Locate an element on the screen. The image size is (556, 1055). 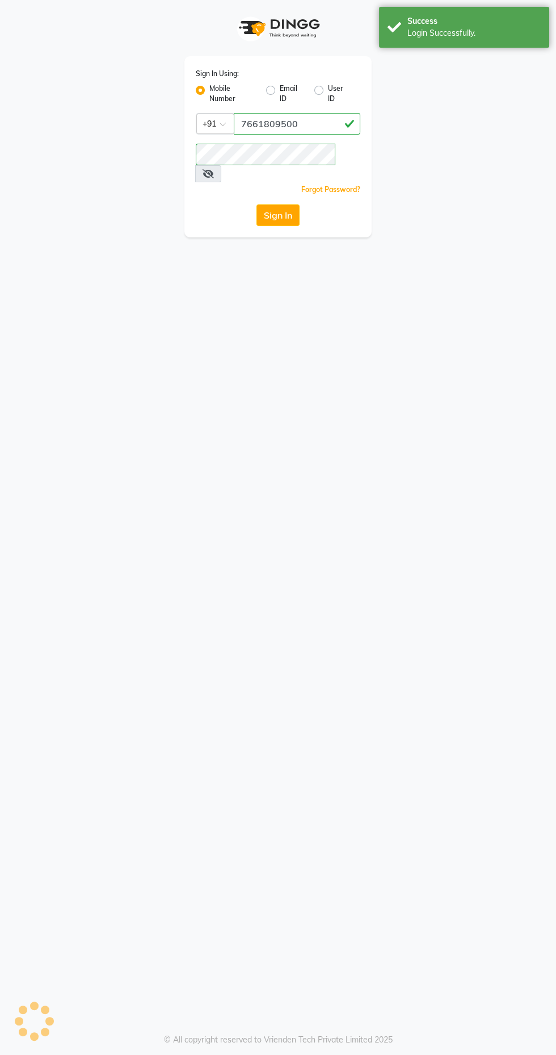
div: Login Successfully. is located at coordinates (474, 33).